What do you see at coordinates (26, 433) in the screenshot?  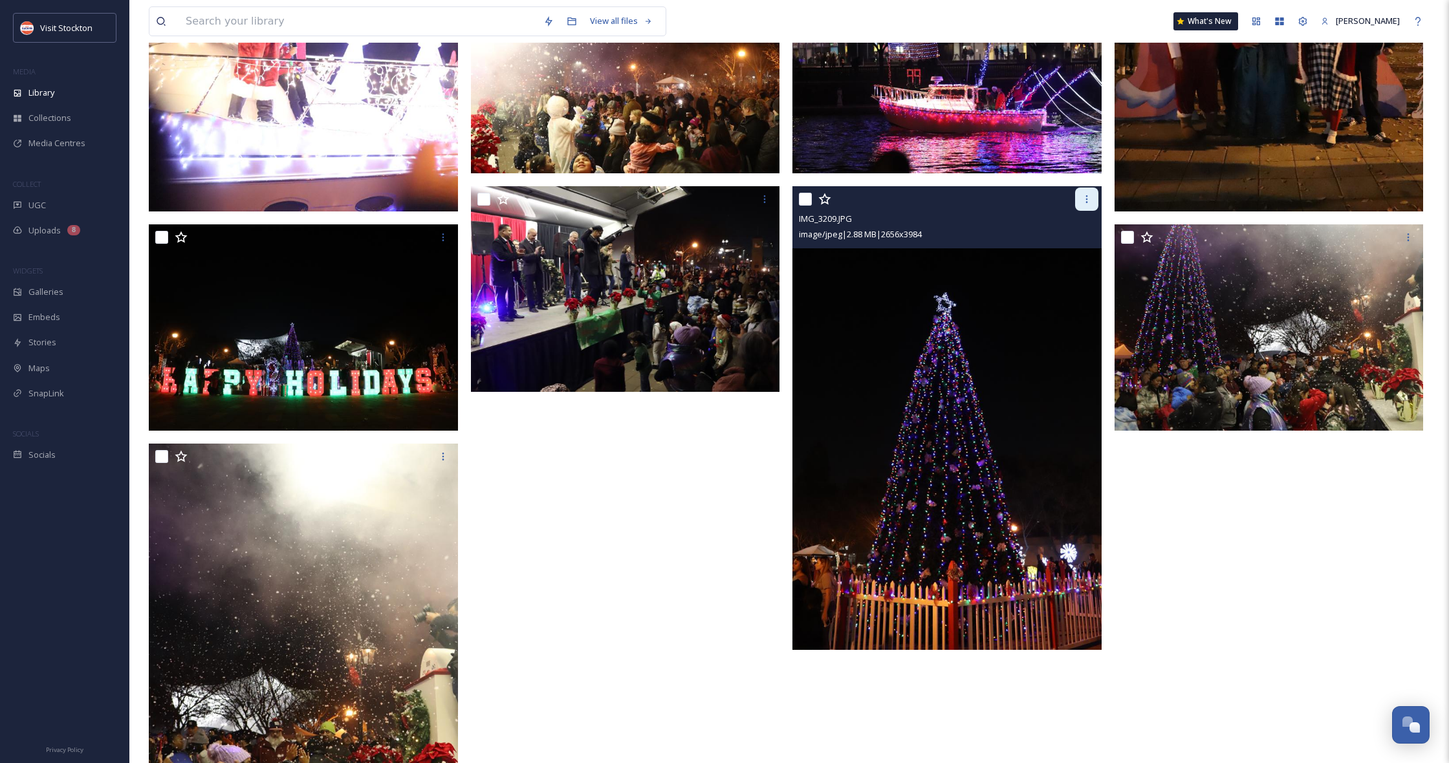 I see `span: SOCIALS` at bounding box center [26, 433].